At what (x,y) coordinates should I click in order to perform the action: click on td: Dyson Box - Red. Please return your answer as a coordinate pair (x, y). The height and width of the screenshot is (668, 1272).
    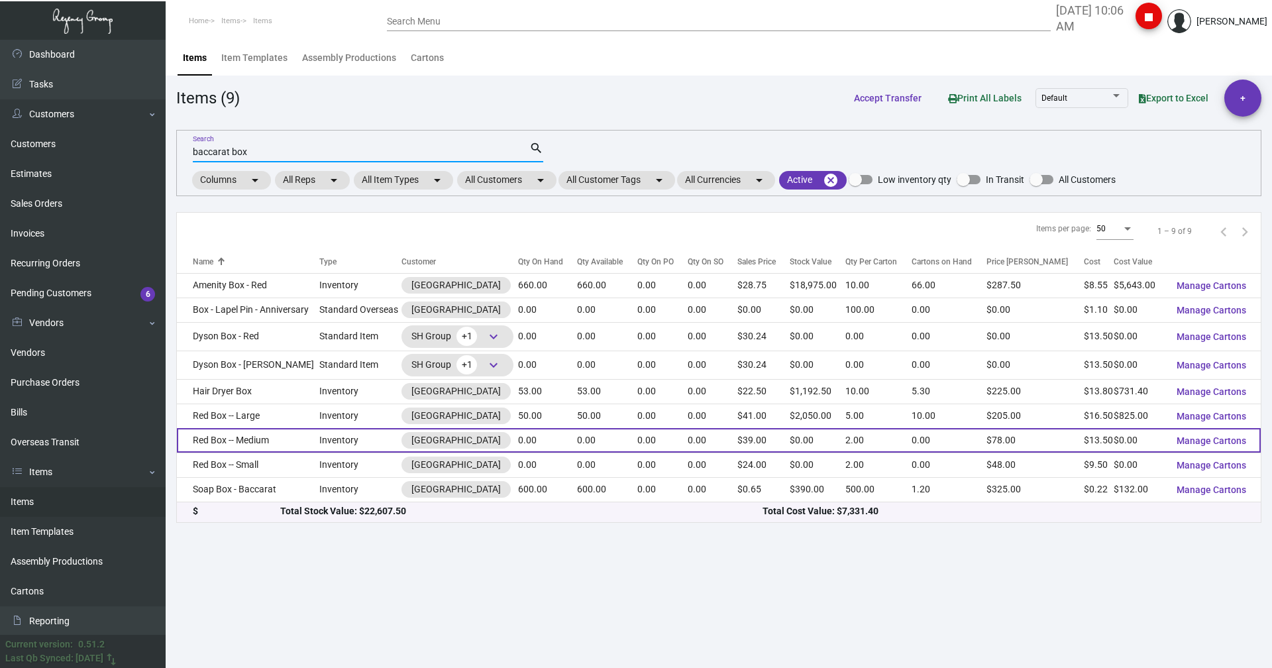
    Looking at the image, I should click on (248, 336).